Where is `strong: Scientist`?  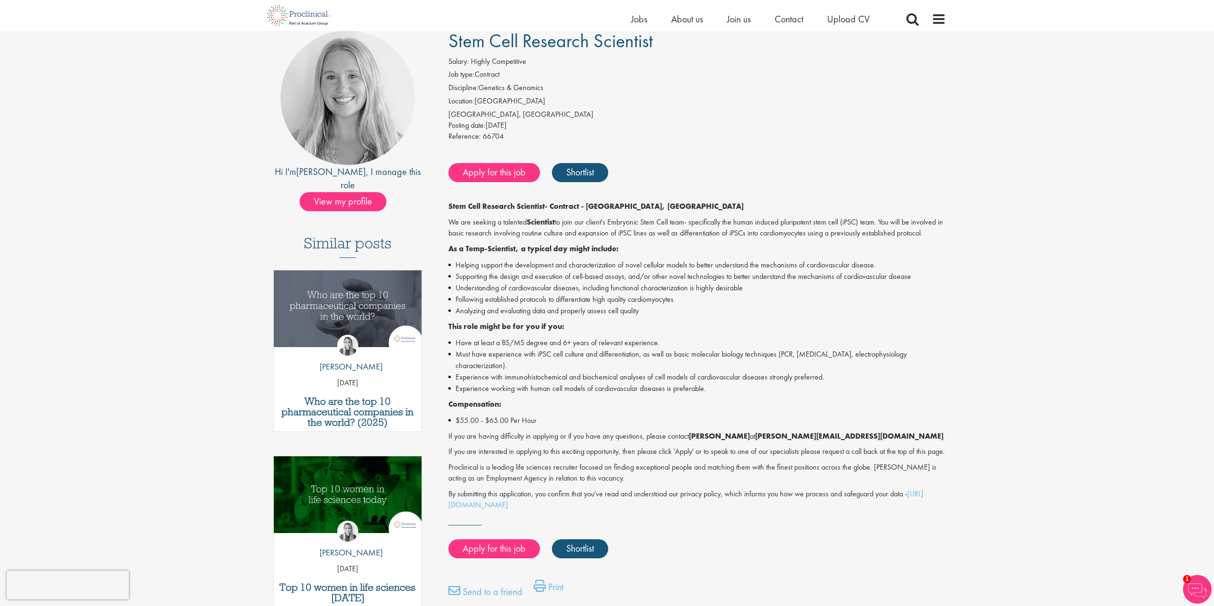
strong: Scientist is located at coordinates (540, 222).